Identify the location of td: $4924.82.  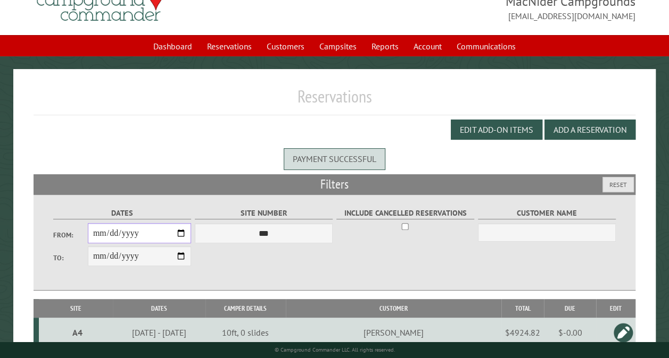
(522, 333).